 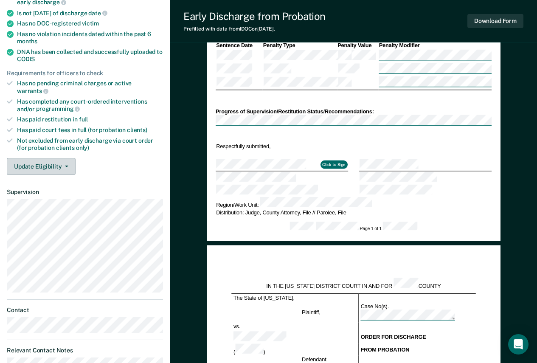 I want to click on th: Penalty Value, so click(x=357, y=45).